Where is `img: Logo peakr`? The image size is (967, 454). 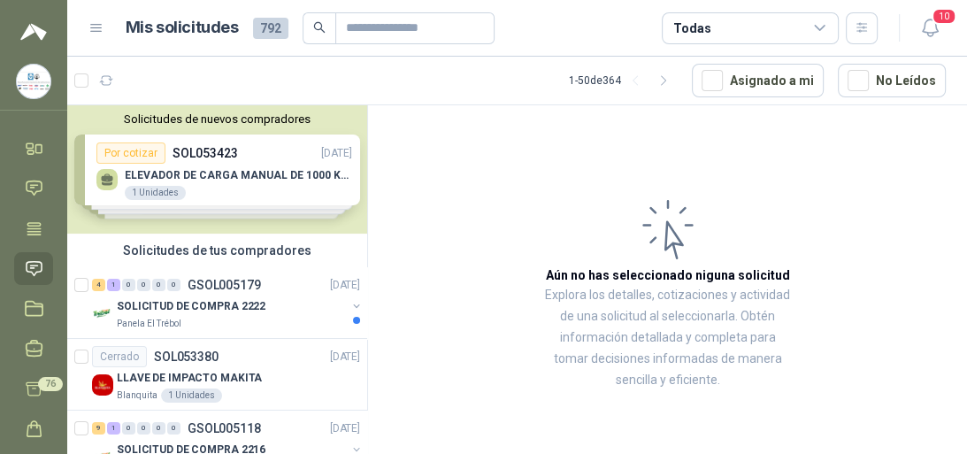
img: Logo peakr is located at coordinates (34, 32).